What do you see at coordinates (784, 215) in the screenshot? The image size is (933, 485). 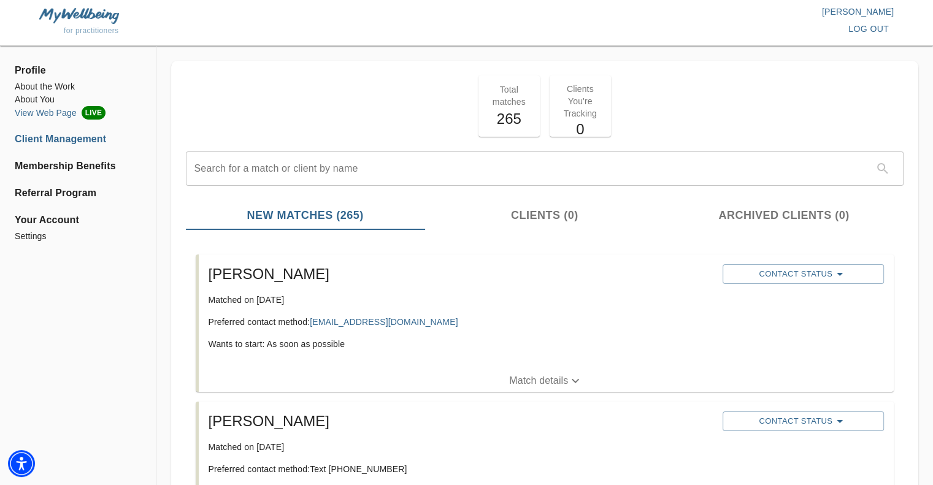 I see `span: Archived Clients (0)` at bounding box center [784, 215].